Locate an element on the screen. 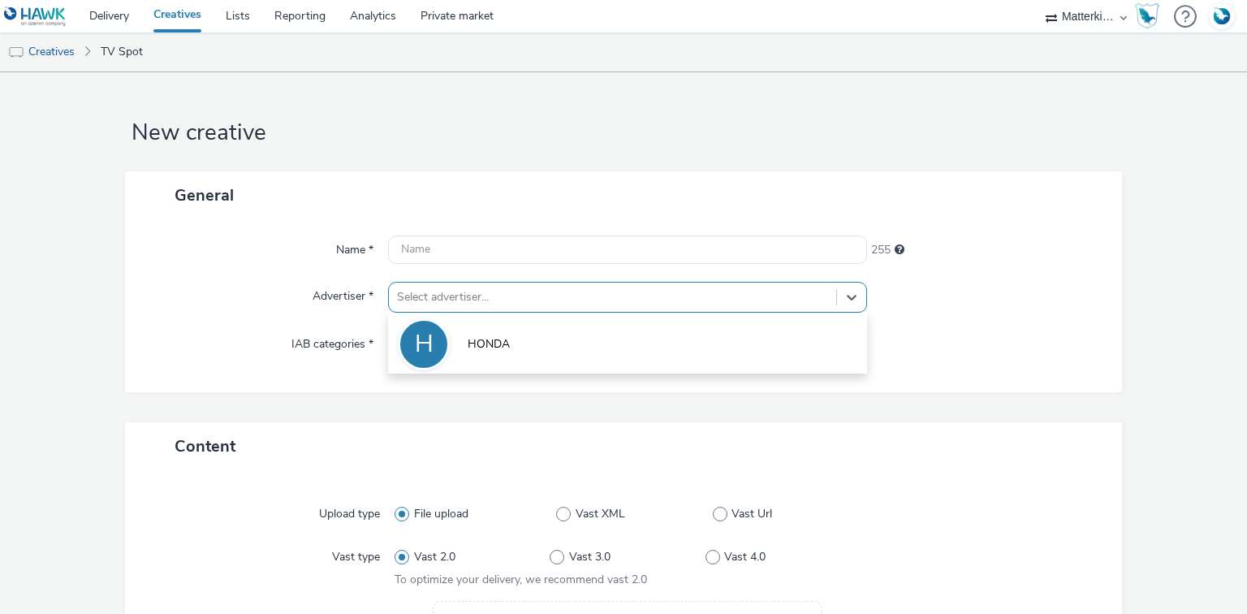 This screenshot has width=1247, height=614. span: File upload is located at coordinates (441, 514).